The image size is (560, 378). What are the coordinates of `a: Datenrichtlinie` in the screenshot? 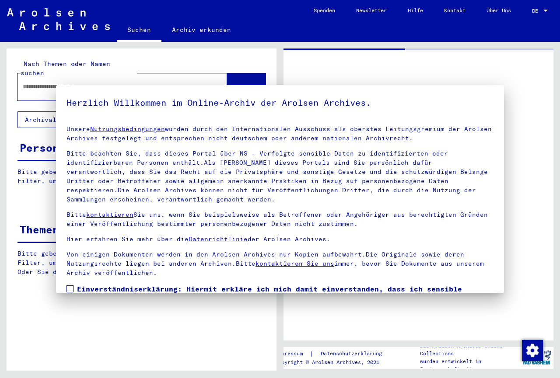 It's located at (218, 239).